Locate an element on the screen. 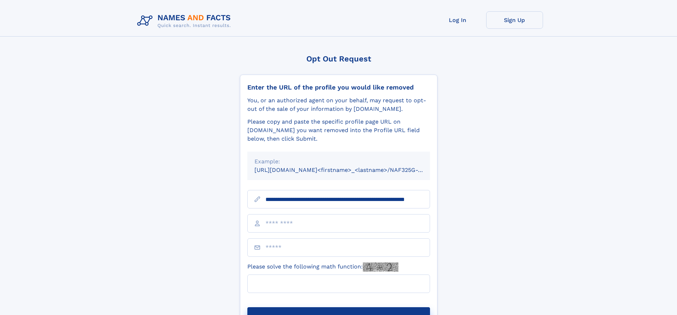  div: Example: is located at coordinates (339, 162).